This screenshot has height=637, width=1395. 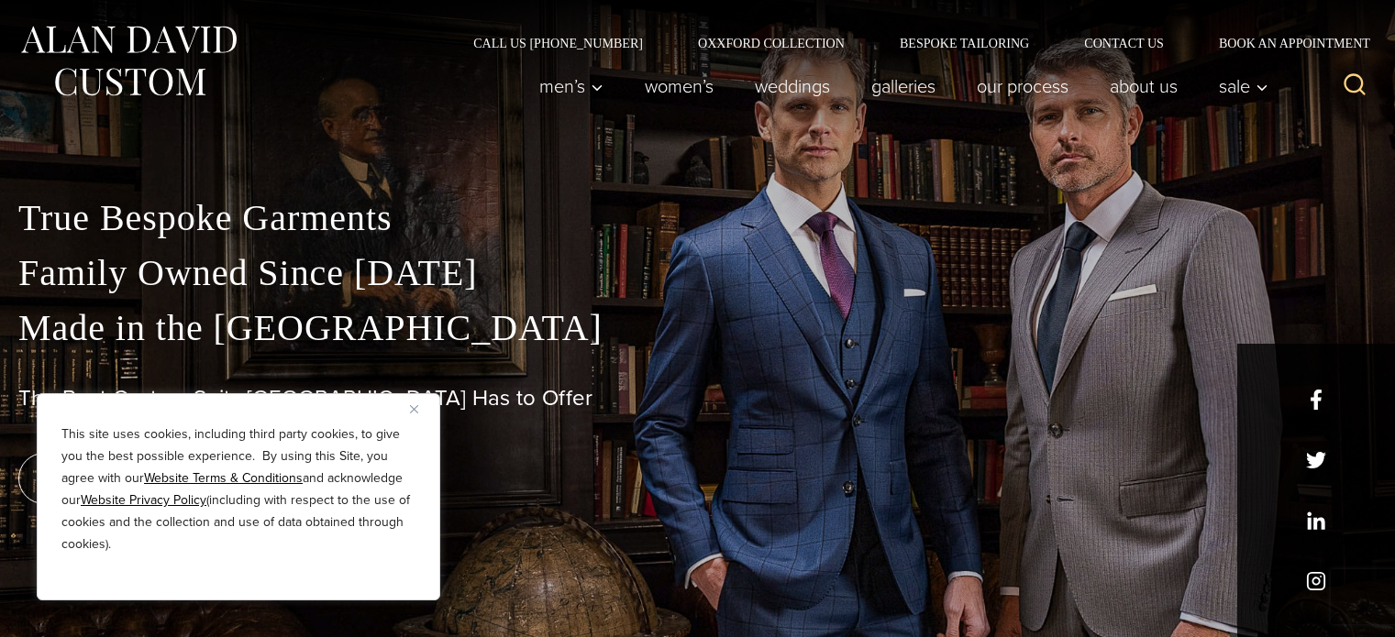 I want to click on nav: Primary Navigation, so click(x=899, y=86).